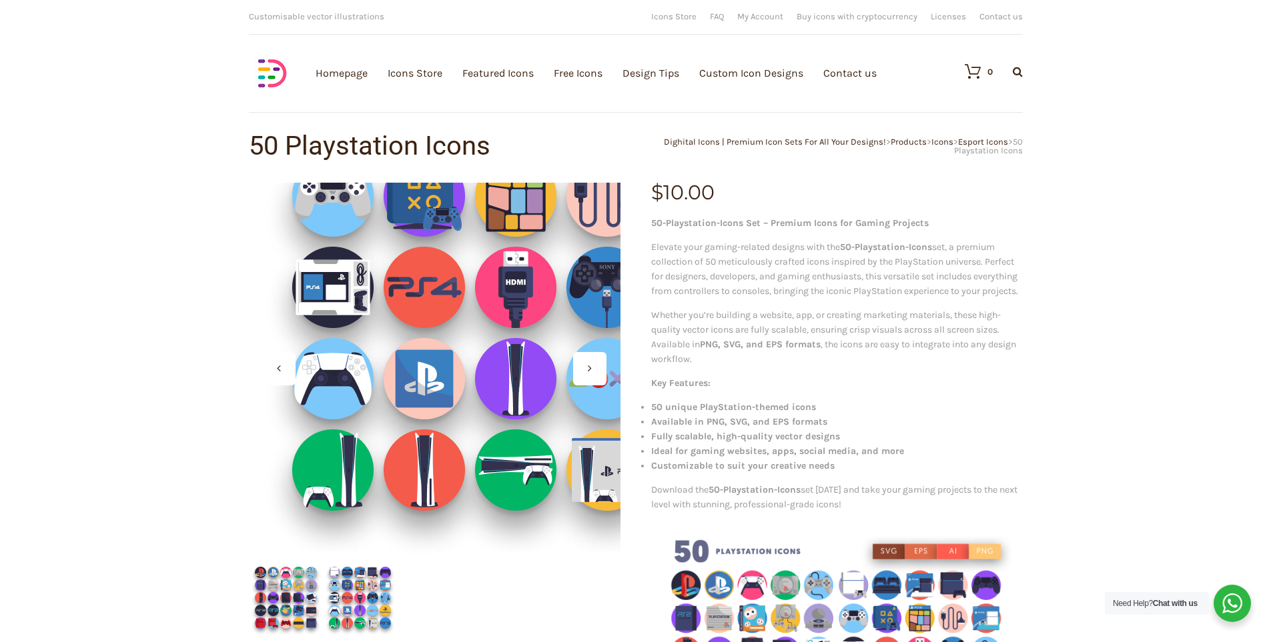  I want to click on a: Products, so click(909, 141).